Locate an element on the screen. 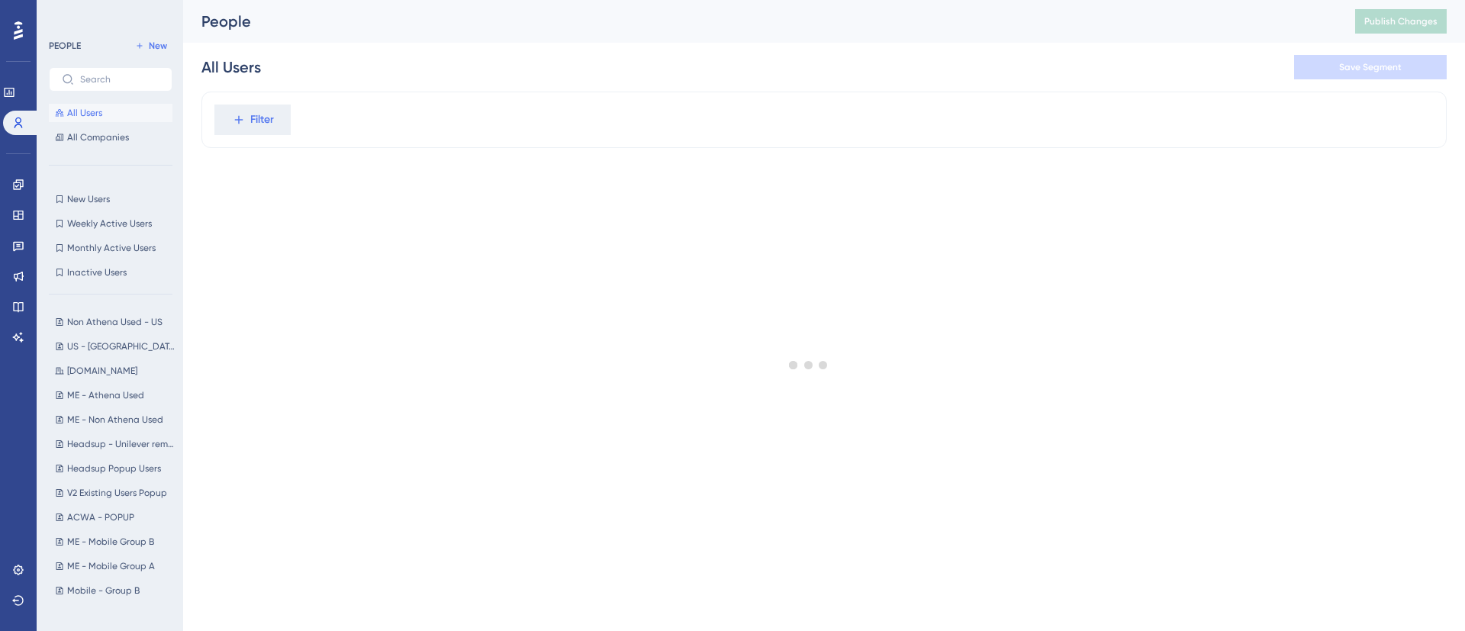 This screenshot has width=1465, height=631. span: ME - Mobile Group B is located at coordinates (111, 542).